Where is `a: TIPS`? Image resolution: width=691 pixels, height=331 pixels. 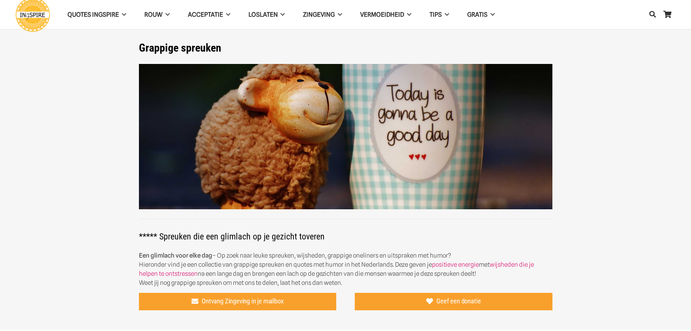
a: TIPS is located at coordinates (439, 15).